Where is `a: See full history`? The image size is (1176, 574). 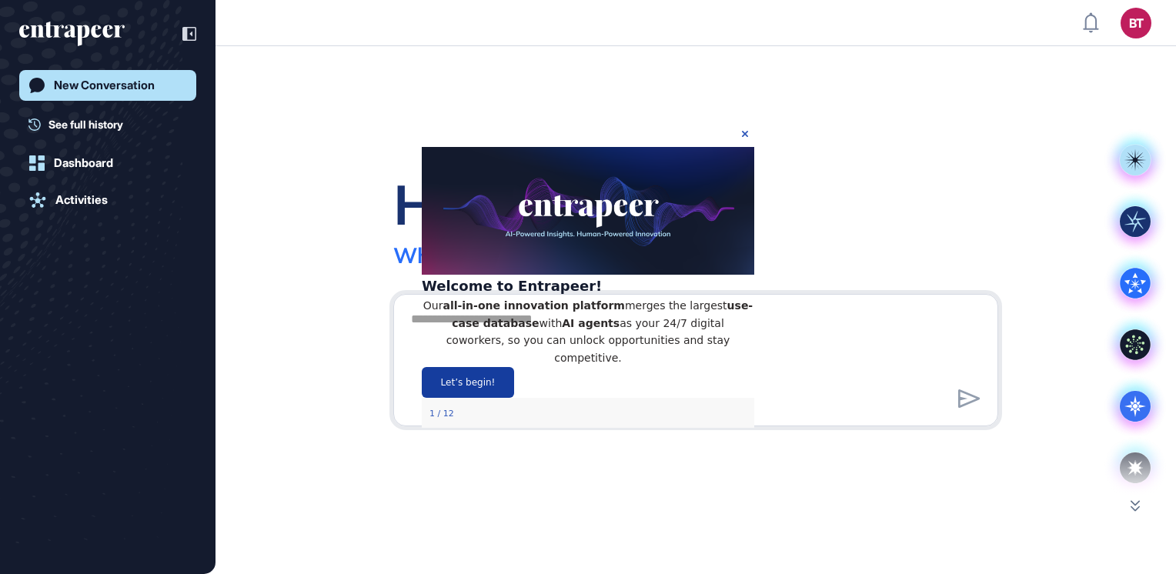
a: See full history is located at coordinates (112, 124).